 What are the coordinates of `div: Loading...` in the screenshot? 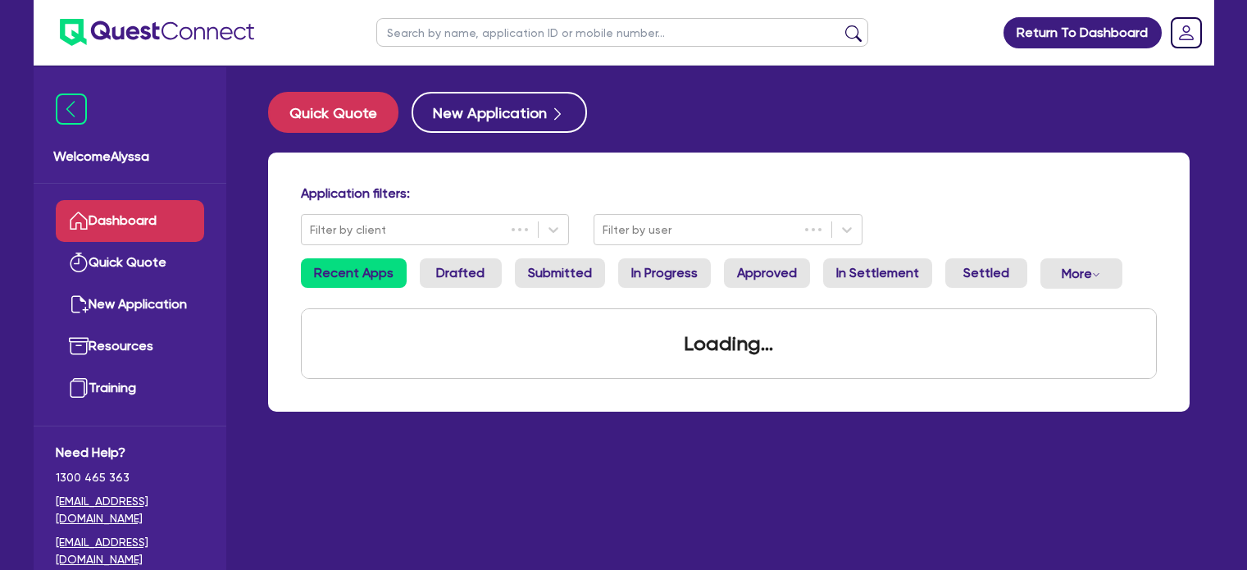 It's located at (728, 344).